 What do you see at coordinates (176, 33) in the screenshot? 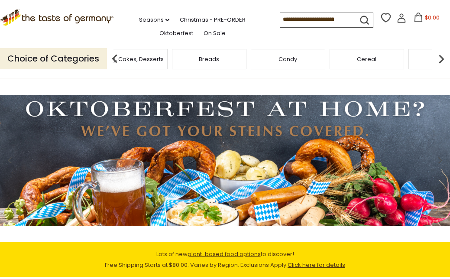
I see `a: Oktoberfest` at bounding box center [176, 33].